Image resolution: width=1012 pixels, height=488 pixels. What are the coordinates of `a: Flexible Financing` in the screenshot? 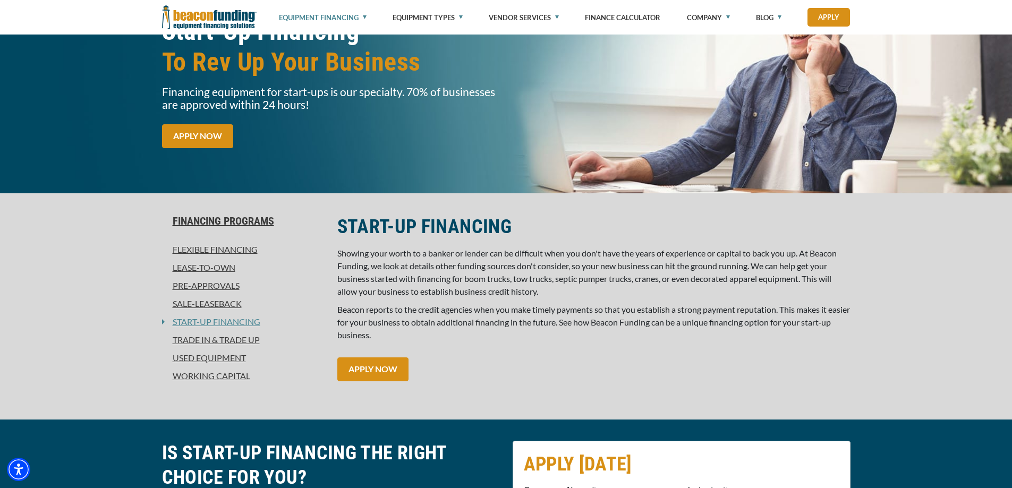 It's located at (243, 250).